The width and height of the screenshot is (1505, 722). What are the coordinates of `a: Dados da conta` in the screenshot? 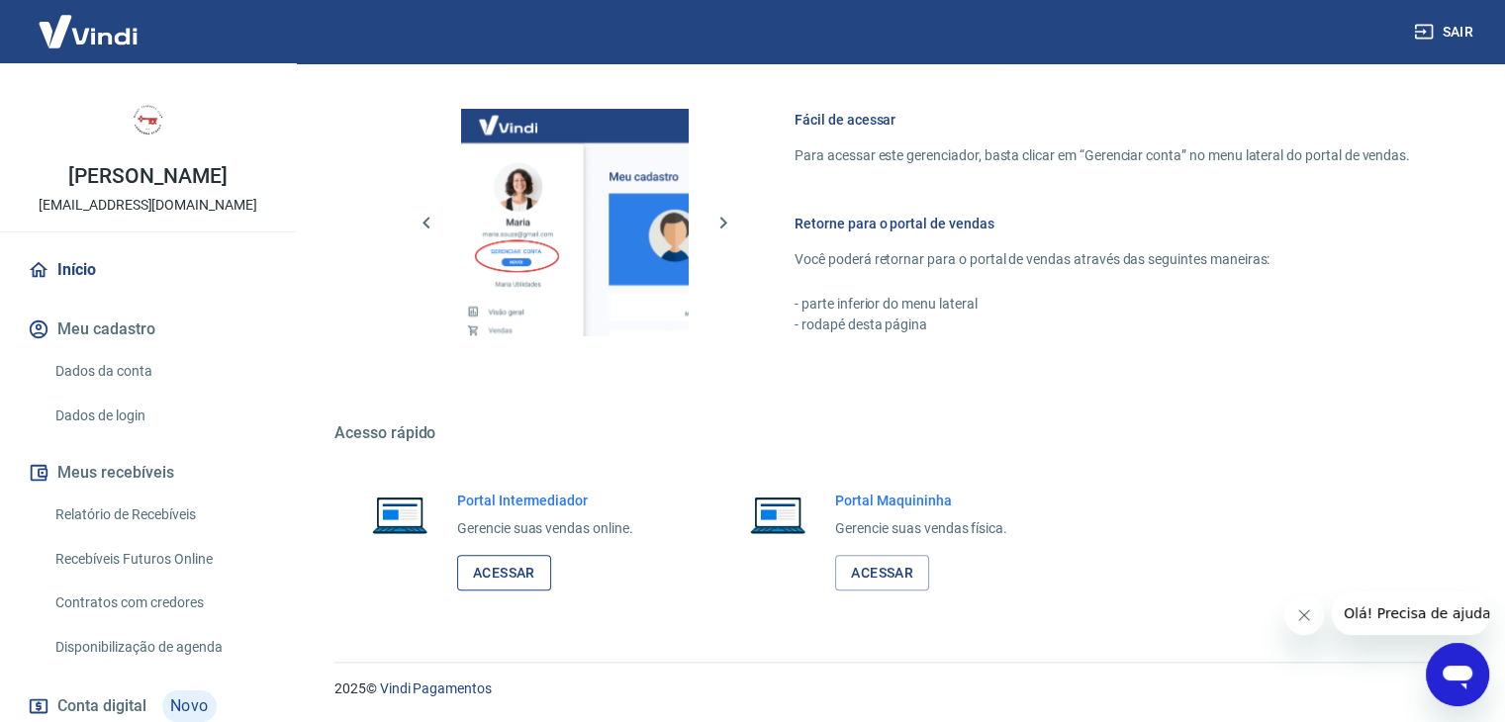 It's located at (159, 371).